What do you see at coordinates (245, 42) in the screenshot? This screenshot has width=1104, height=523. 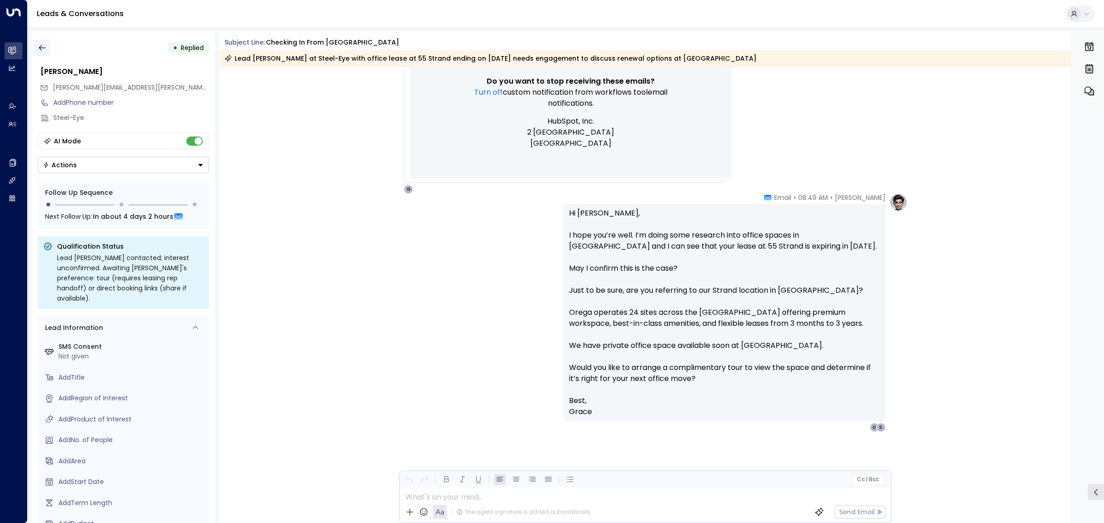 I see `span: Subject Line:` at bounding box center [245, 42].